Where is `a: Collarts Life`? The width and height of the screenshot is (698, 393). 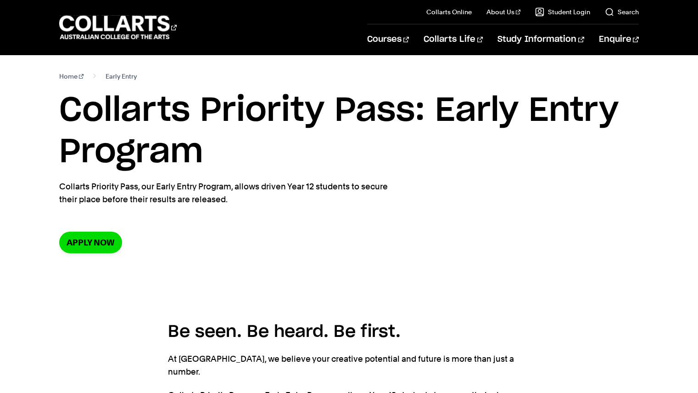
a: Collarts Life is located at coordinates (453, 39).